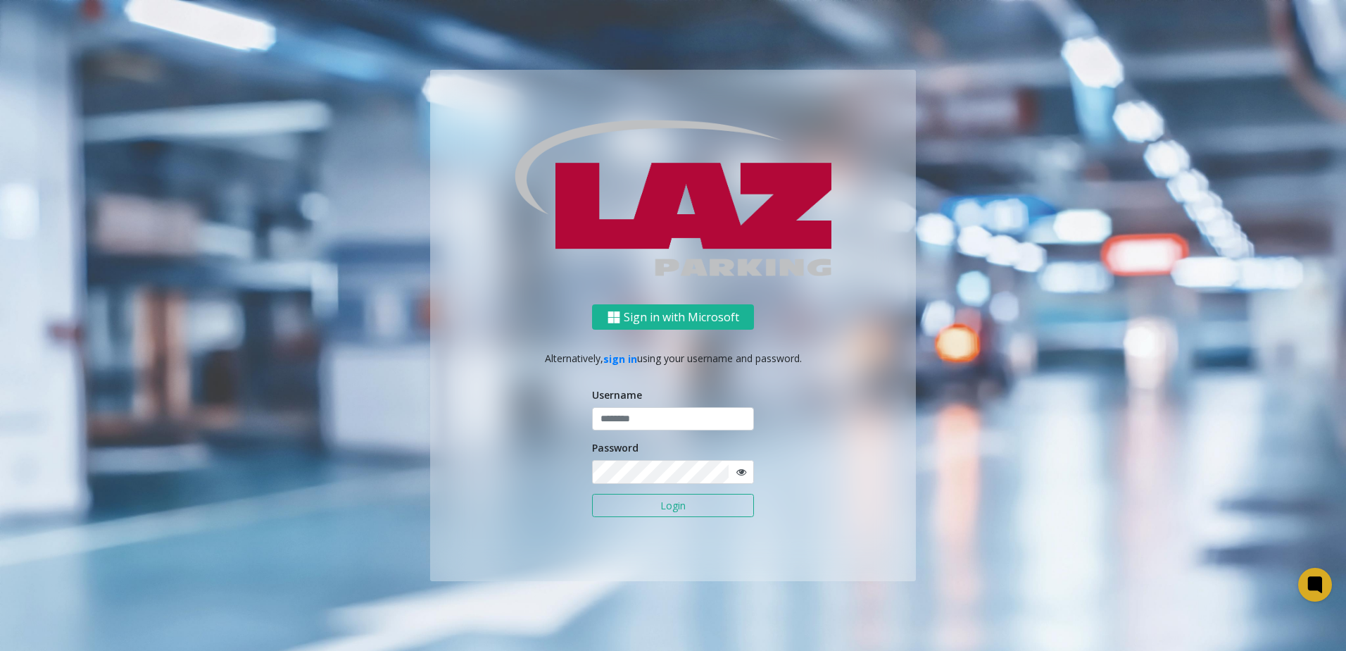 The width and height of the screenshot is (1346, 651). What do you see at coordinates (617, 394) in the screenshot?
I see `label: Username` at bounding box center [617, 394].